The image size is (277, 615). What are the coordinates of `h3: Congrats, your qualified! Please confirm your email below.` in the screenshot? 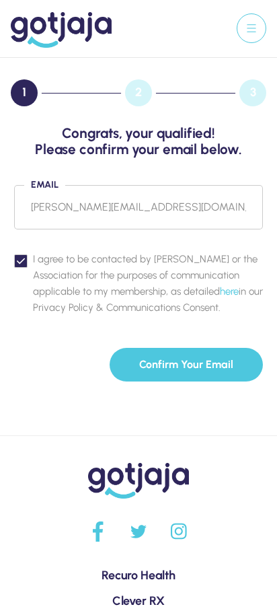 It's located at (139, 142).